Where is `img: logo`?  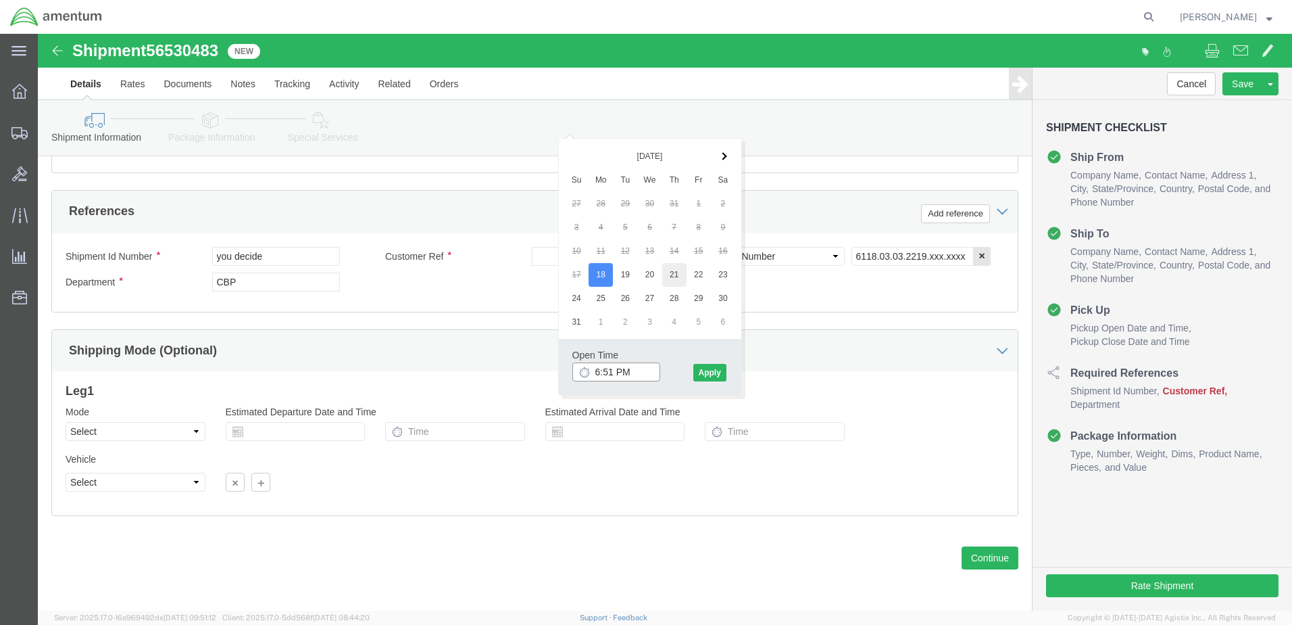 img: logo is located at coordinates (56, 17).